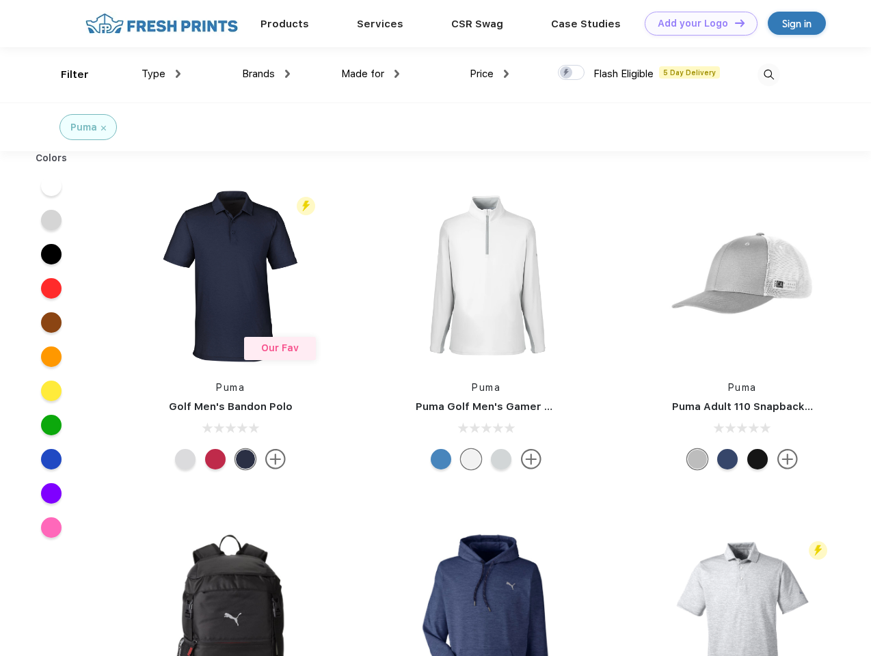 This screenshot has width=871, height=656. What do you see at coordinates (689, 72) in the screenshot?
I see `span: 5 Day Delivery` at bounding box center [689, 72].